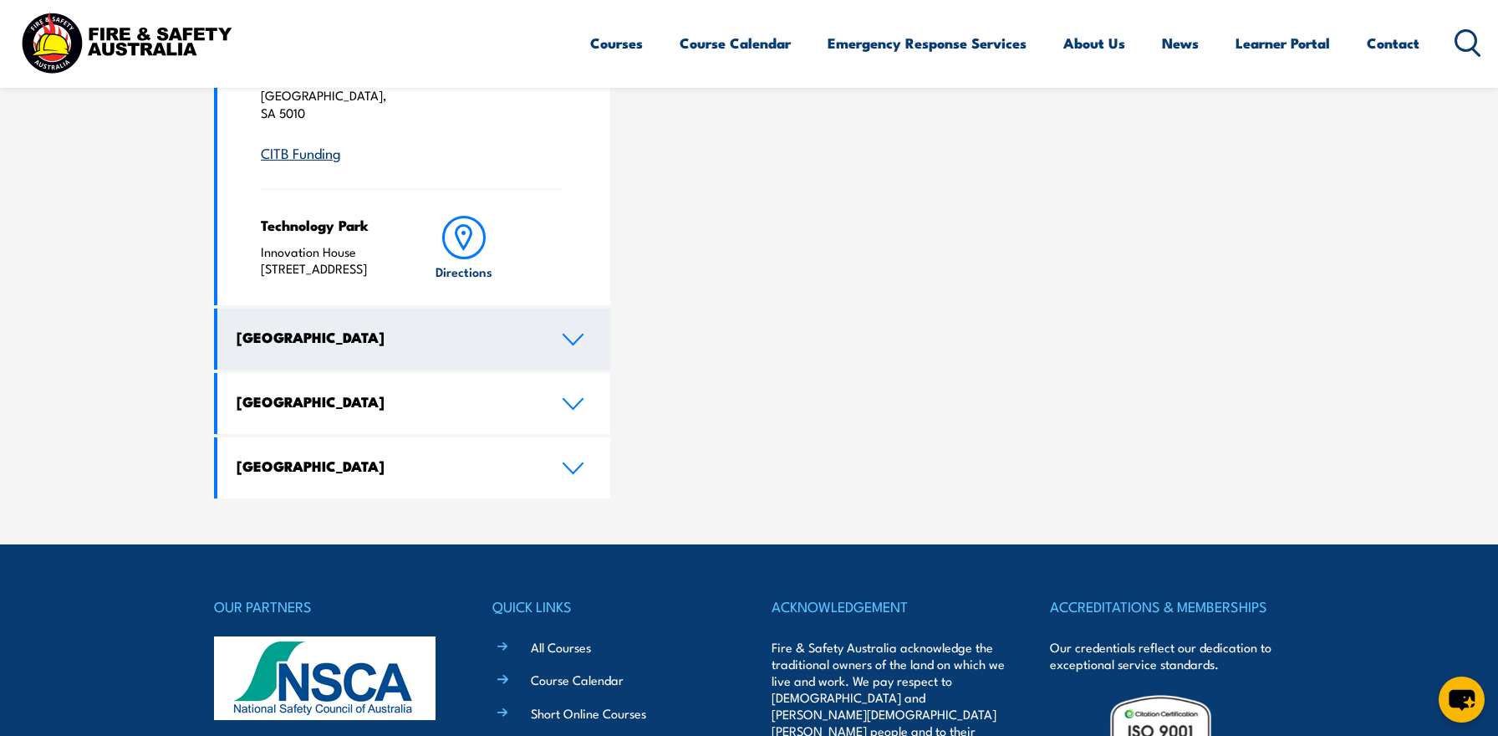 The height and width of the screenshot is (736, 1498). What do you see at coordinates (561, 646) in the screenshot?
I see `a: All Courses` at bounding box center [561, 646].